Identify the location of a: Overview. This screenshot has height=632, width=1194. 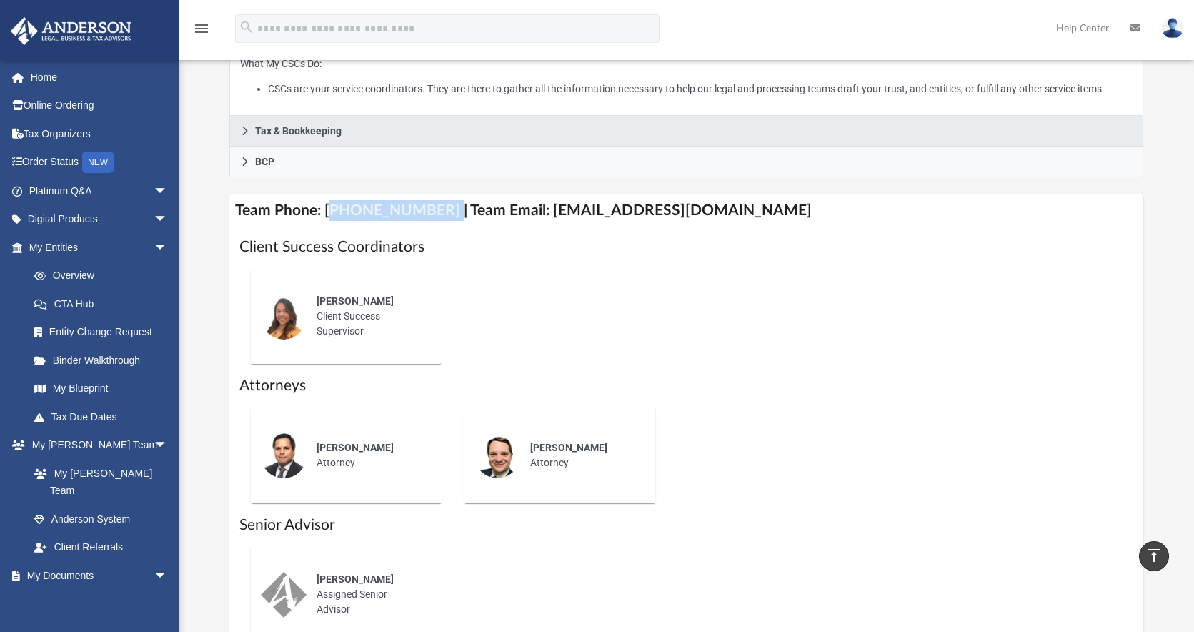
(104, 276).